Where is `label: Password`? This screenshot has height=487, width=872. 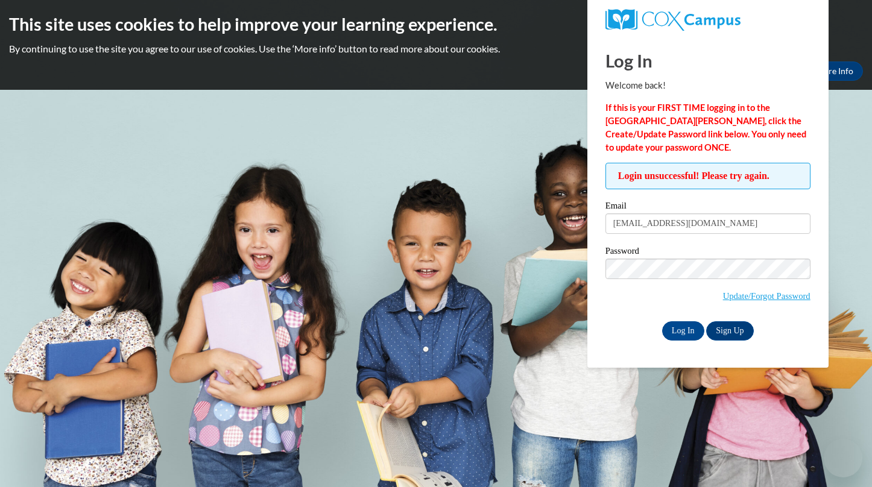 label: Password is located at coordinates (708, 253).